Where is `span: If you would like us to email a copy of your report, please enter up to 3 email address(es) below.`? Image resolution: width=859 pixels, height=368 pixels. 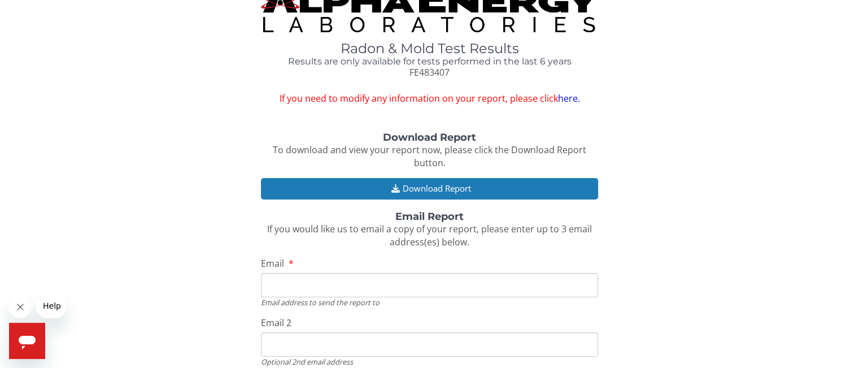 span: If you would like us to email a copy of your report, please enter up to 3 email address(es) below. is located at coordinates (429, 235).